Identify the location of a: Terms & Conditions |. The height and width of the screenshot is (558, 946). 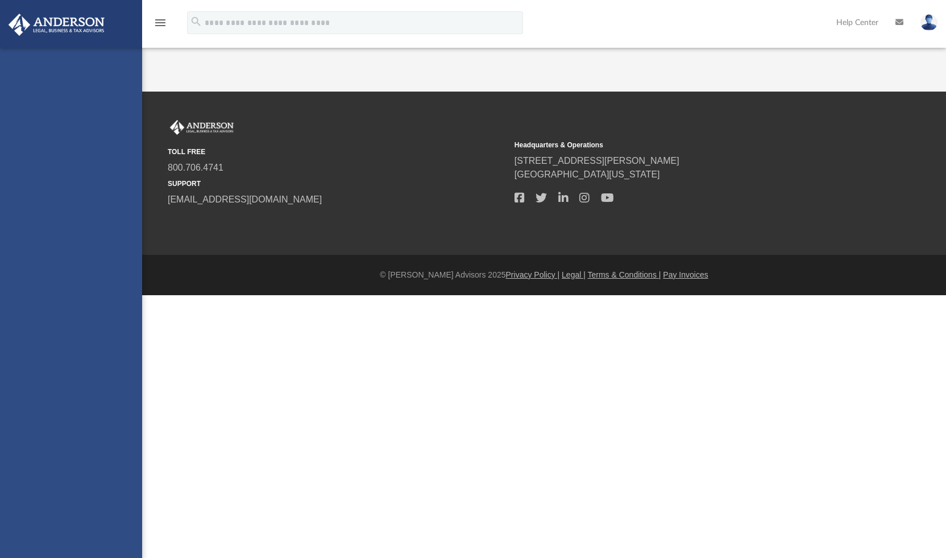
(624, 275).